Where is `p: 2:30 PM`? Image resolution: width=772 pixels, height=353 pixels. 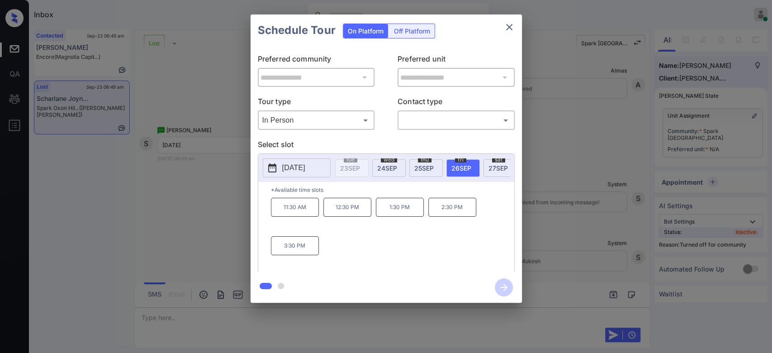 p: 2:30 PM is located at coordinates (452, 207).